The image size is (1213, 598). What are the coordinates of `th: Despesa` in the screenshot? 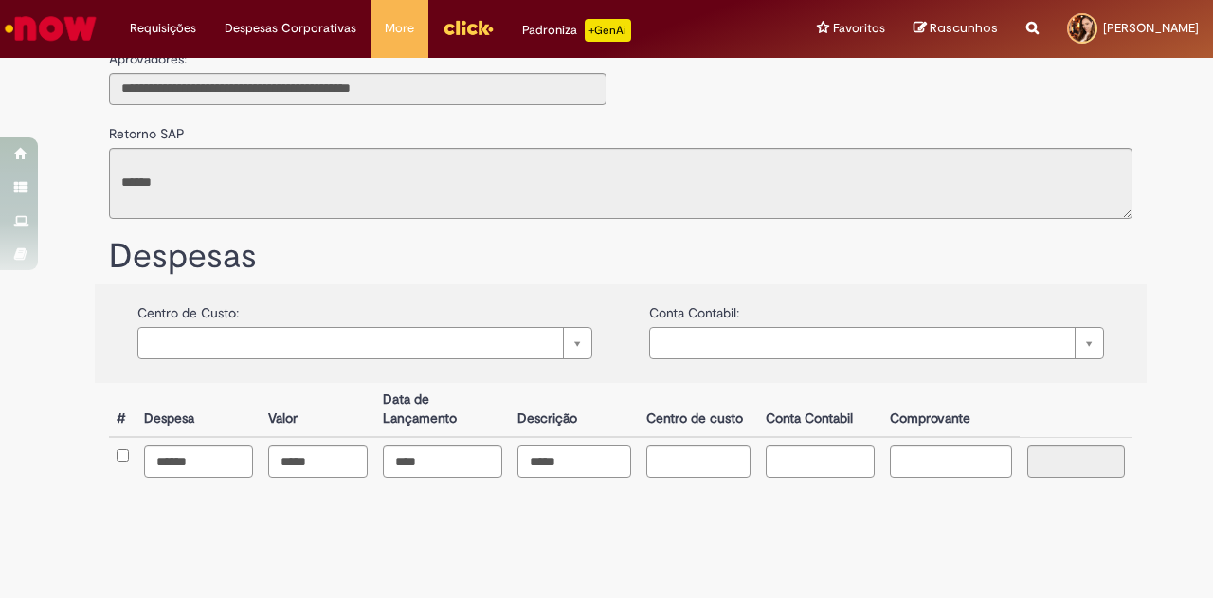 It's located at (198, 409).